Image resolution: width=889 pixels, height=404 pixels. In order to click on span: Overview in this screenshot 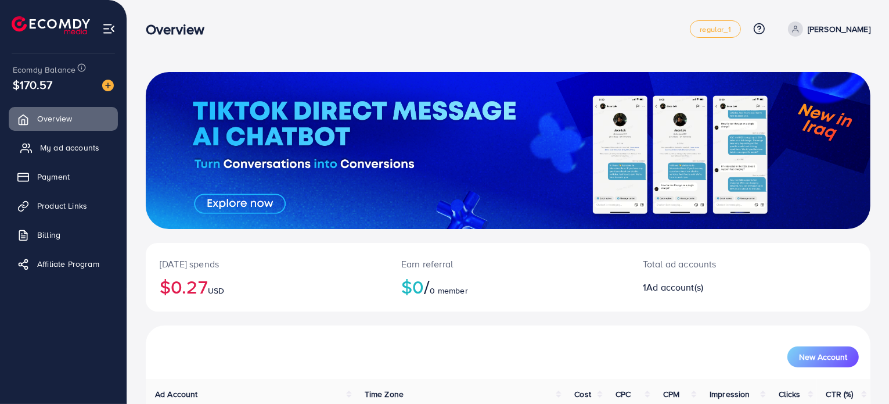, I will do `click(55, 118)`.